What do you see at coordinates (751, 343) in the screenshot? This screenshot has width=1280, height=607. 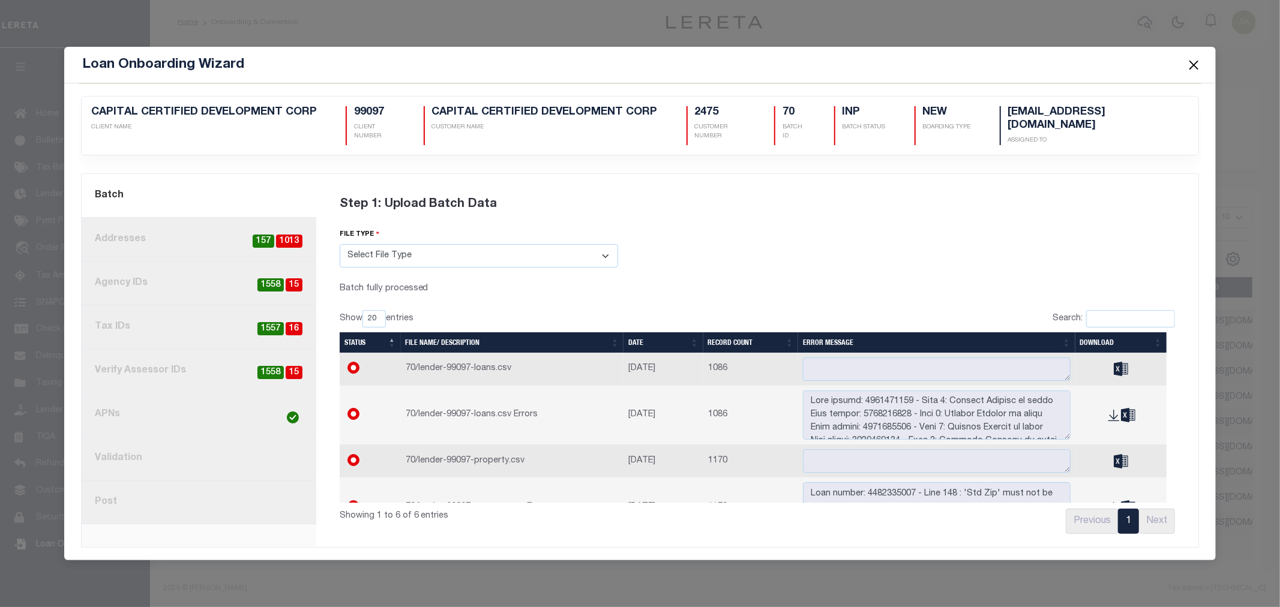 I see `th: Record Count: activate to sort column ascending` at bounding box center [751, 343].